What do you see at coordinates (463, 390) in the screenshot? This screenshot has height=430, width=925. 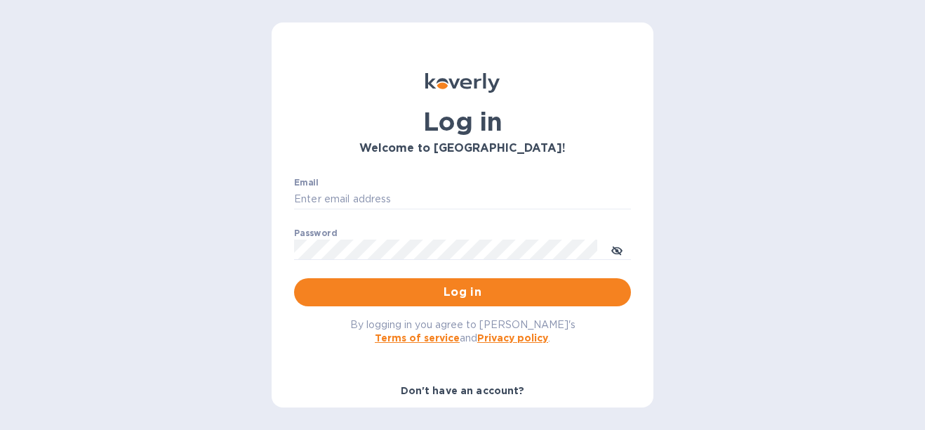 I see `b: Don't have an account?` at bounding box center [463, 390].